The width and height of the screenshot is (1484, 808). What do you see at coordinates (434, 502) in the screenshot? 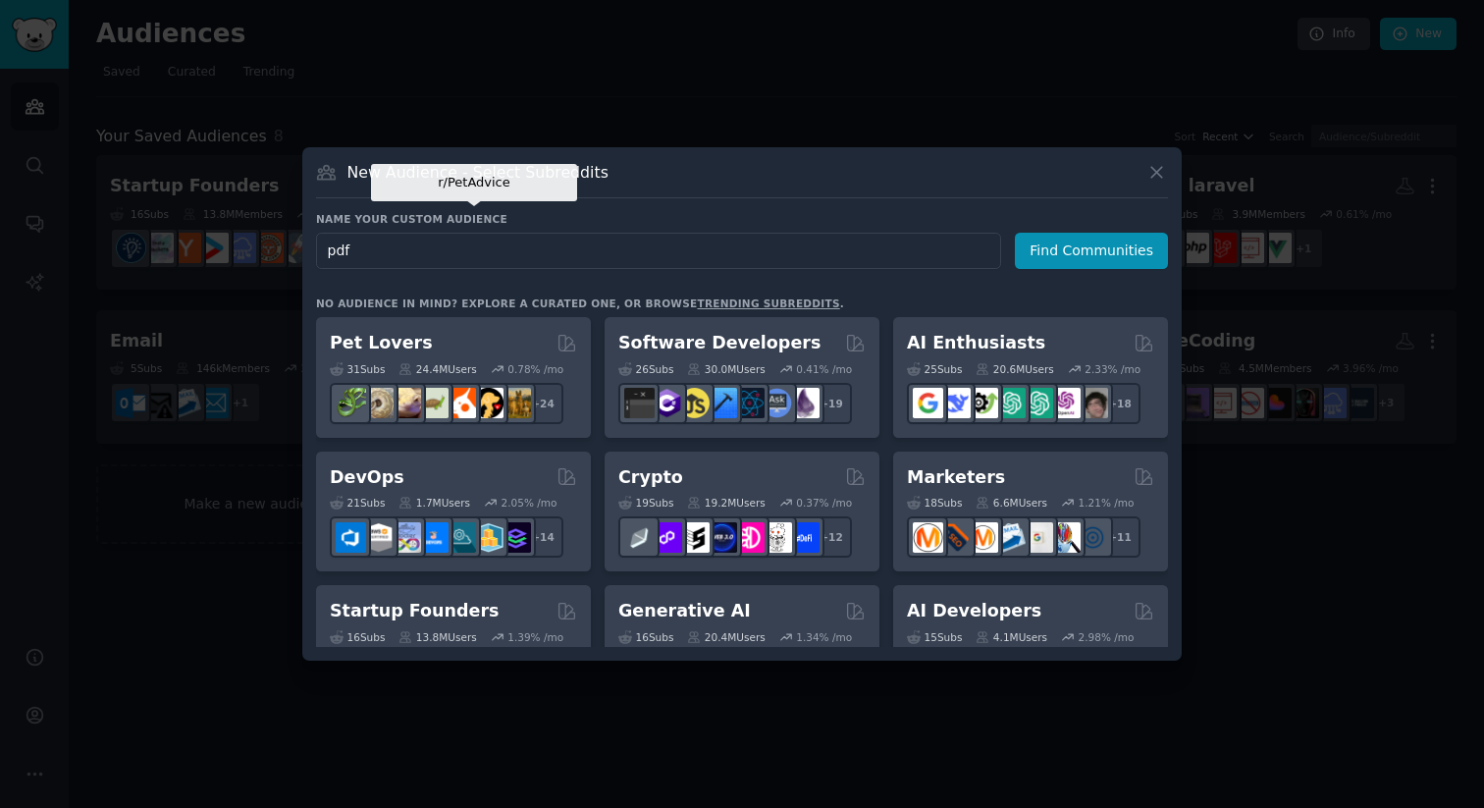
I see `div: 1.7M Users` at bounding box center [434, 502].